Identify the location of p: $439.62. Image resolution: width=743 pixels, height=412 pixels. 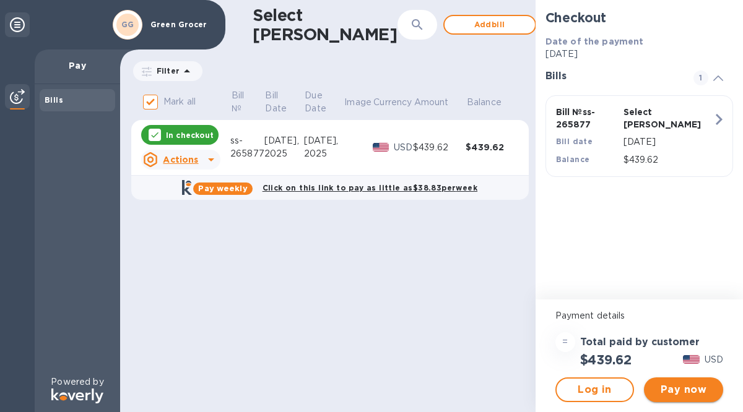
(668, 160).